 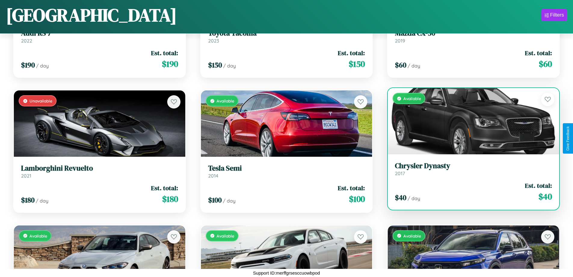 What do you see at coordinates (287, 36) in the screenshot?
I see `a: Toyota Tacoma2023` at bounding box center [287, 36].